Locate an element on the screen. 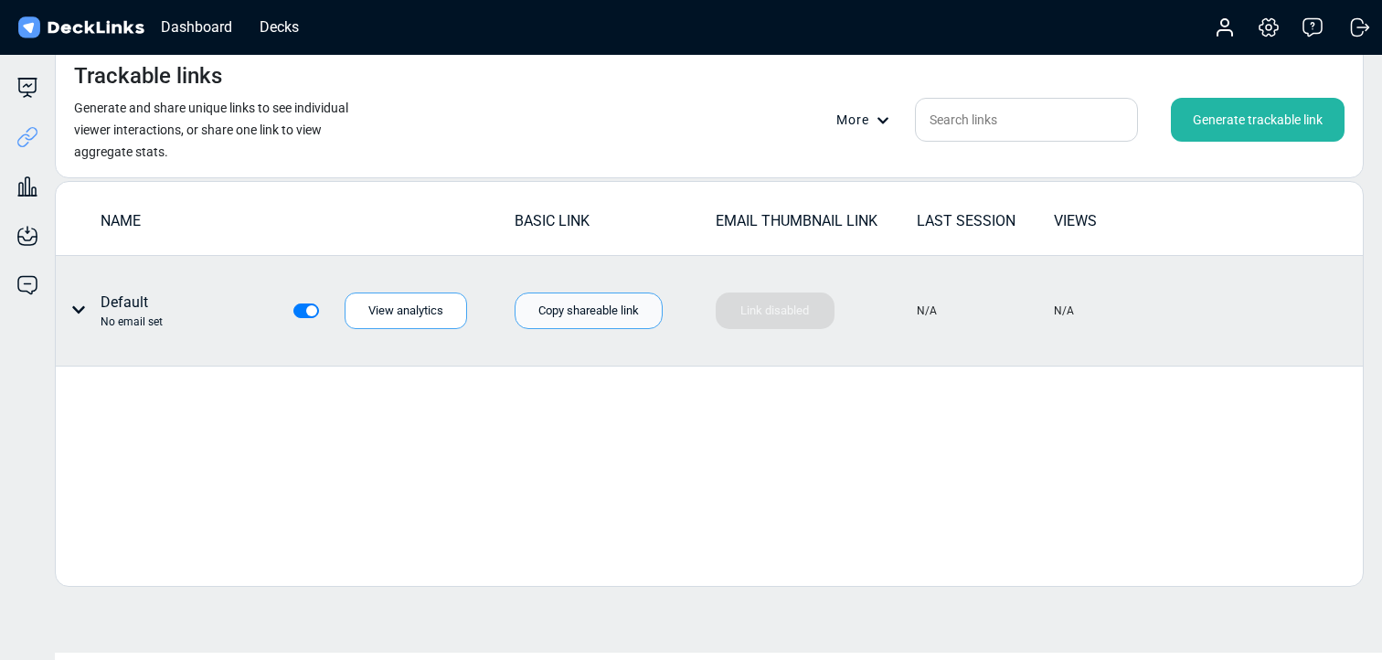 This screenshot has width=1382, height=660. h4: Trackable links is located at coordinates (148, 76).